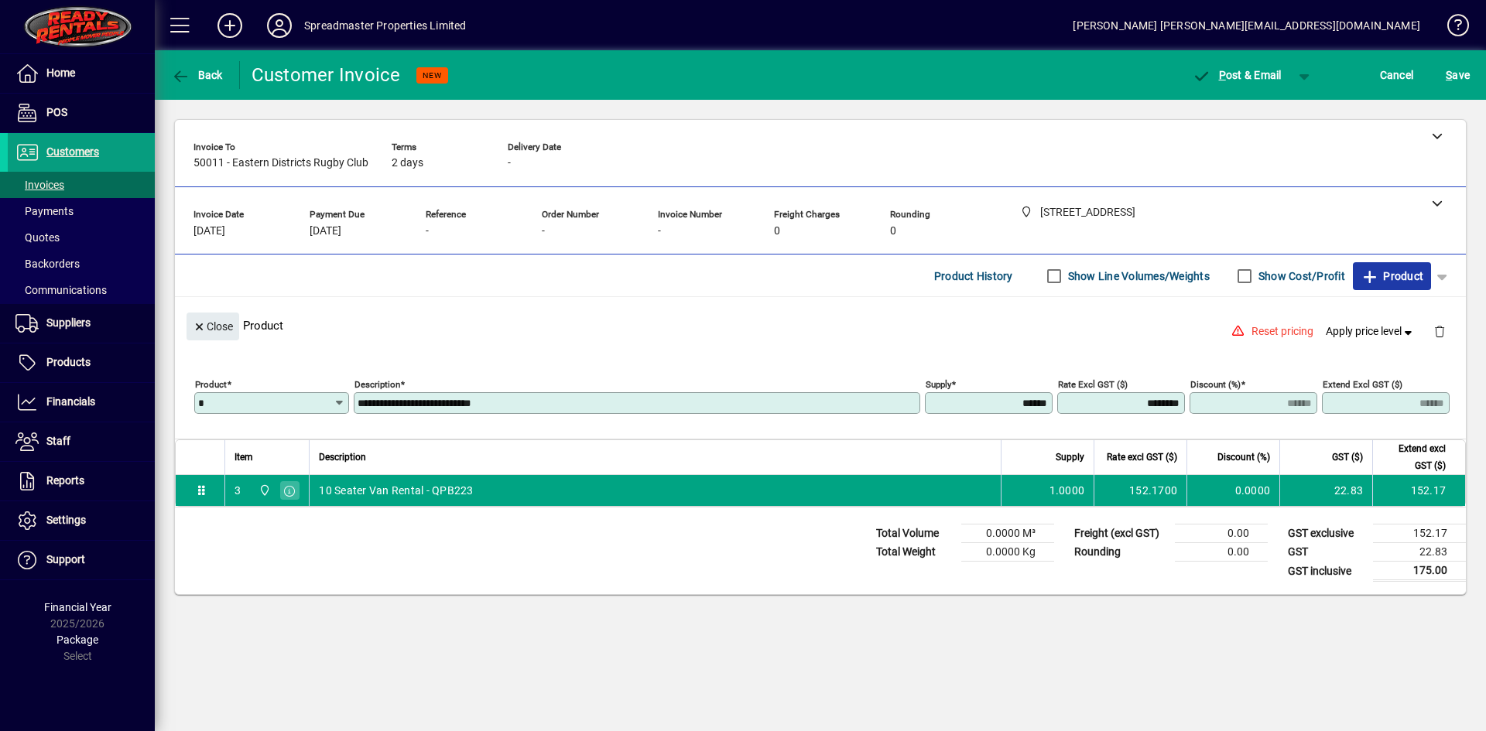  Describe the element at coordinates (1362, 385) in the screenshot. I see `mat-label: Extend excl GST ($)` at that location.